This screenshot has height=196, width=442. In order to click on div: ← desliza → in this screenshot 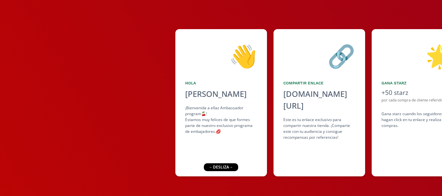, I will do `click(221, 167)`.